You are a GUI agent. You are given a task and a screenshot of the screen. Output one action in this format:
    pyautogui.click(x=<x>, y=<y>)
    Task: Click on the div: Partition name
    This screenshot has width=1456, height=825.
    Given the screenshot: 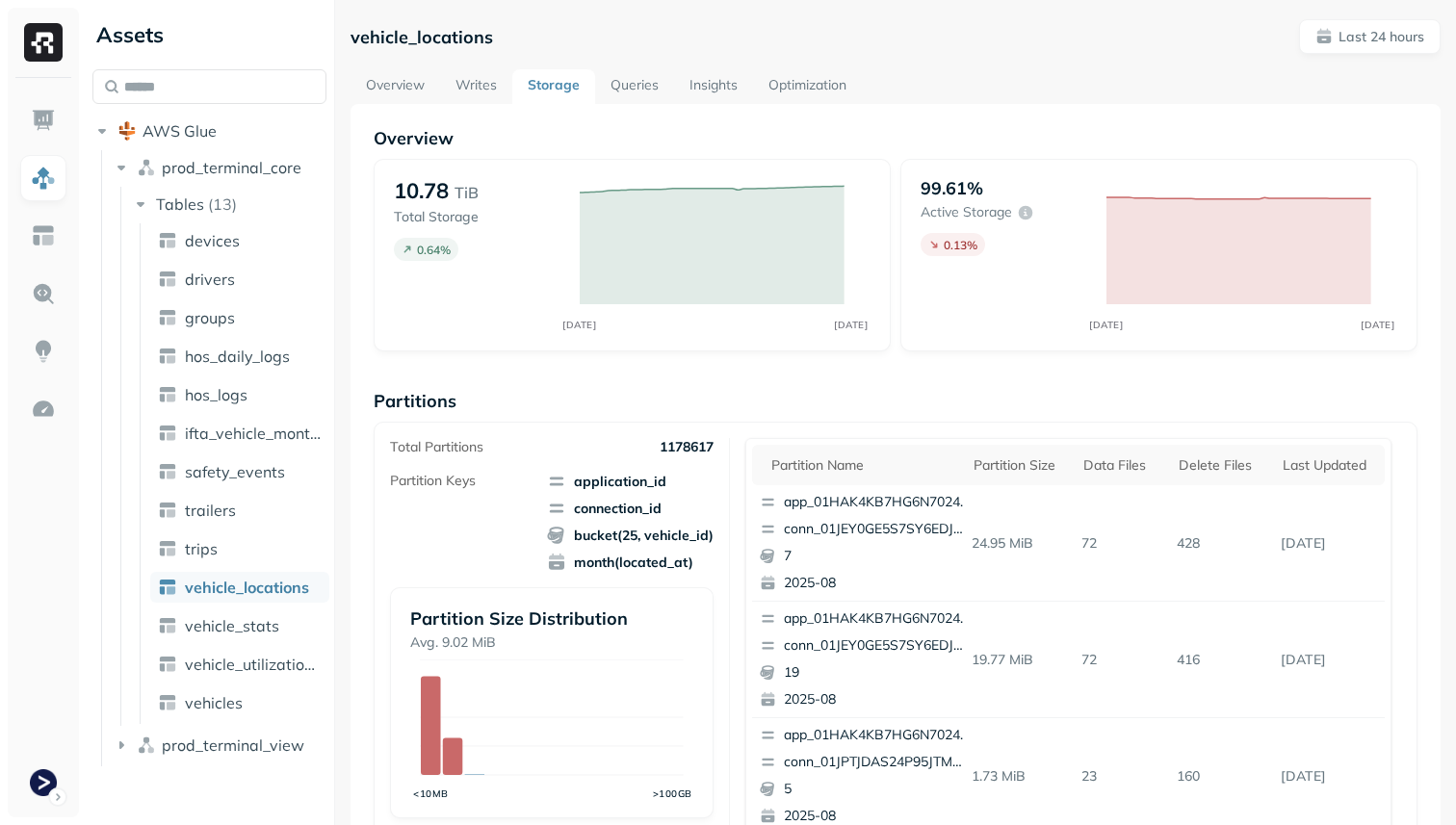 What is the action you would take?
    pyautogui.click(x=862, y=465)
    